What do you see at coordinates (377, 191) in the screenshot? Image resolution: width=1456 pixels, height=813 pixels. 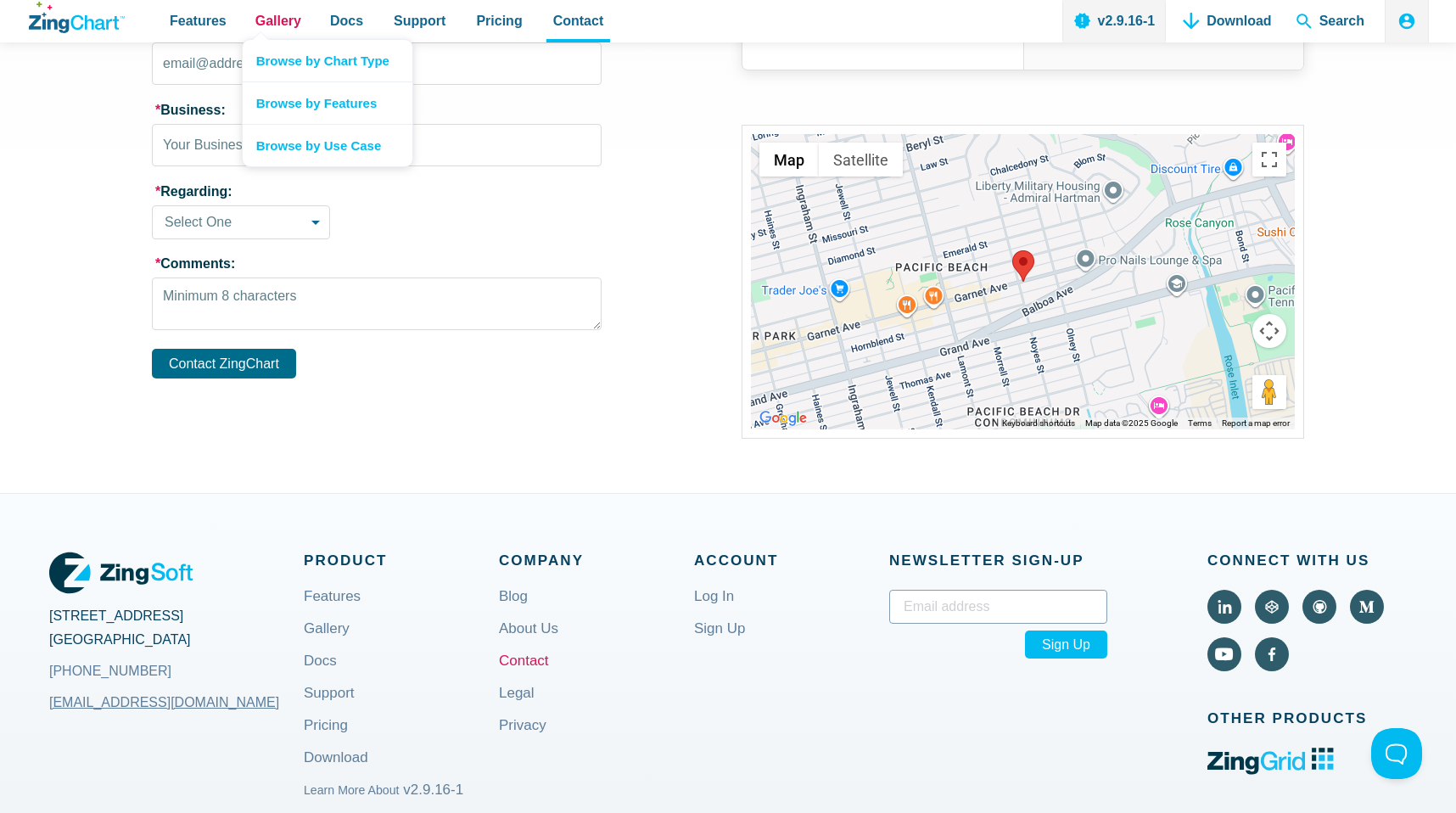 I see `label: Regarding:` at bounding box center [377, 191].